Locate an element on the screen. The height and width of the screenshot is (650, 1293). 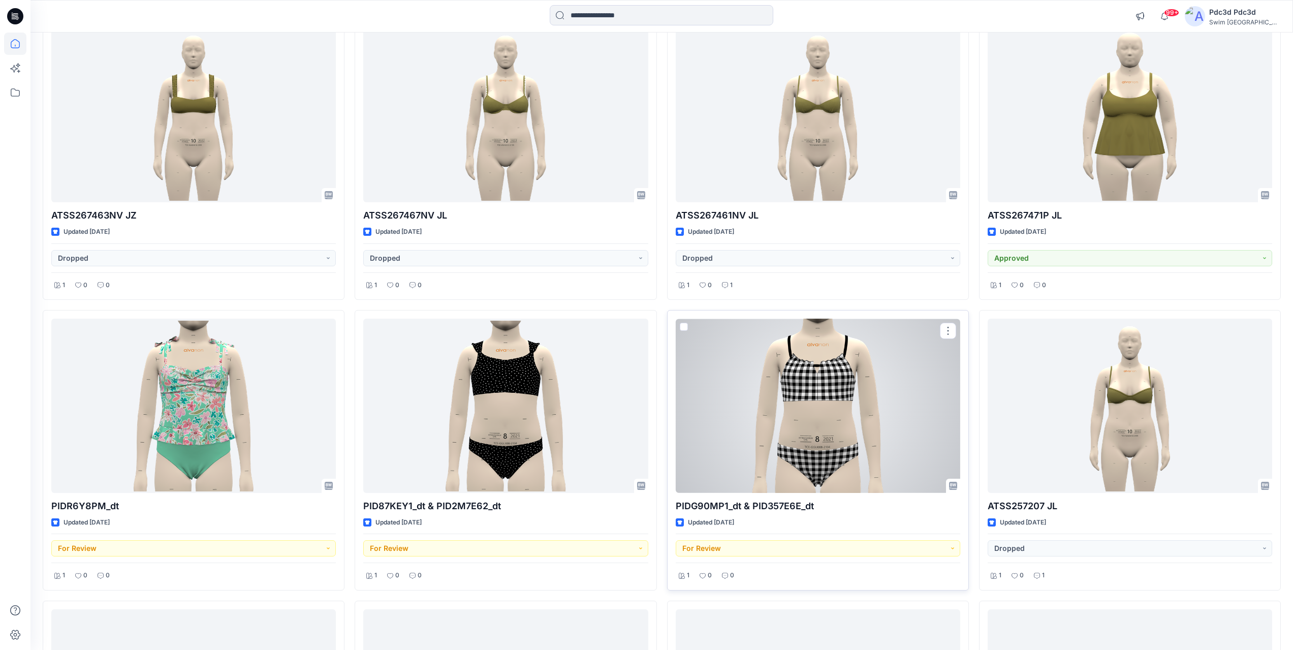
p: ATSS267463NV JZ is located at coordinates (194, 215).